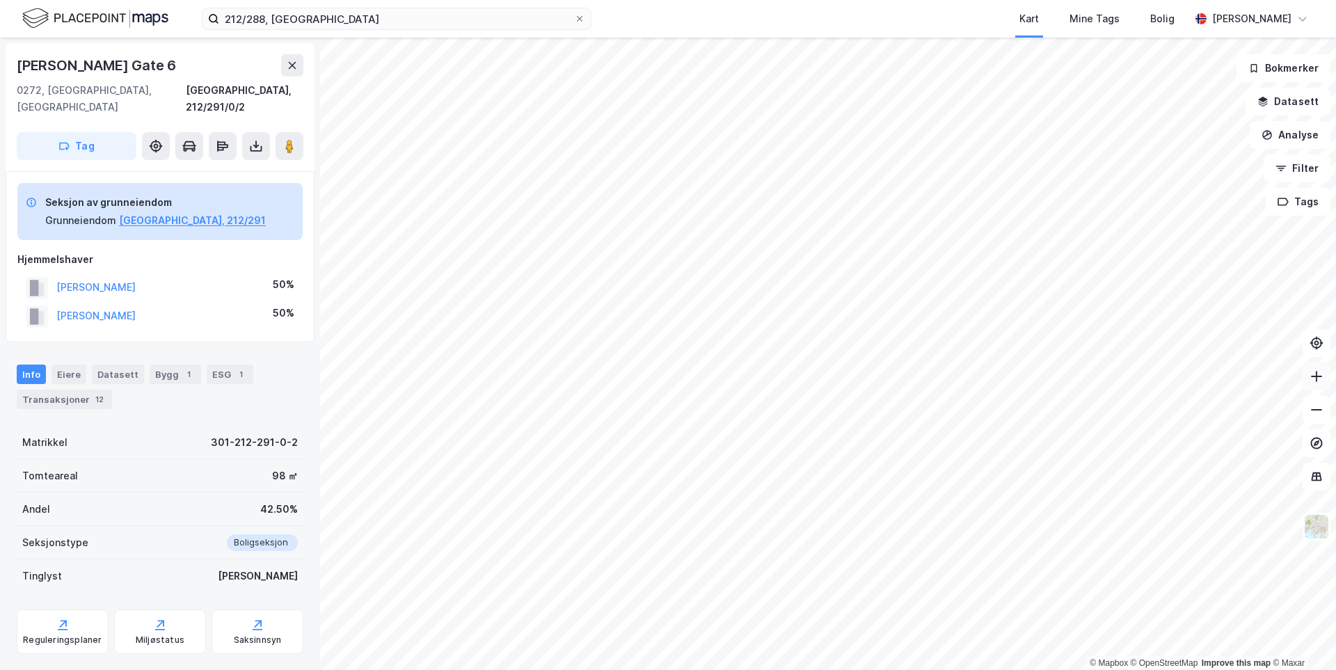 The image size is (1336, 670). Describe the element at coordinates (1164, 663) in the screenshot. I see `a: OpenStreetMap` at that location.